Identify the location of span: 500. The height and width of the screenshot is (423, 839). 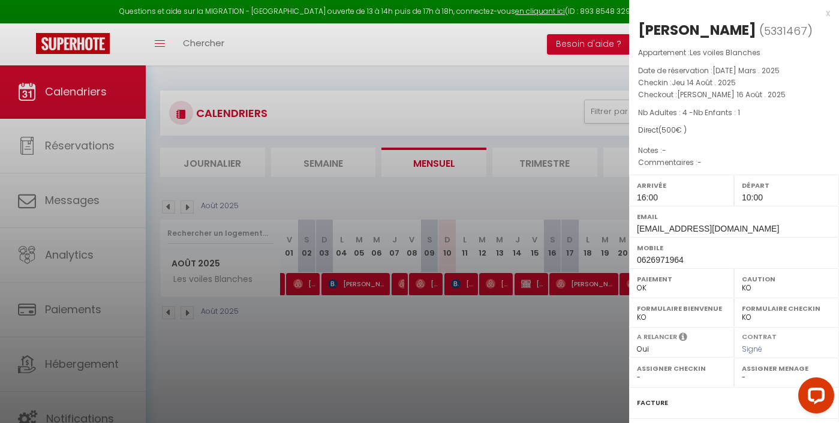
(669, 130).